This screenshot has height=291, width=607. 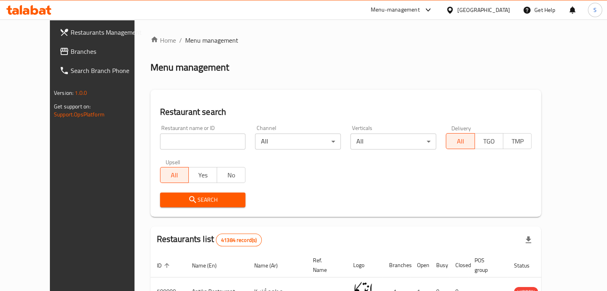 I want to click on th: Logo, so click(x=365, y=265).